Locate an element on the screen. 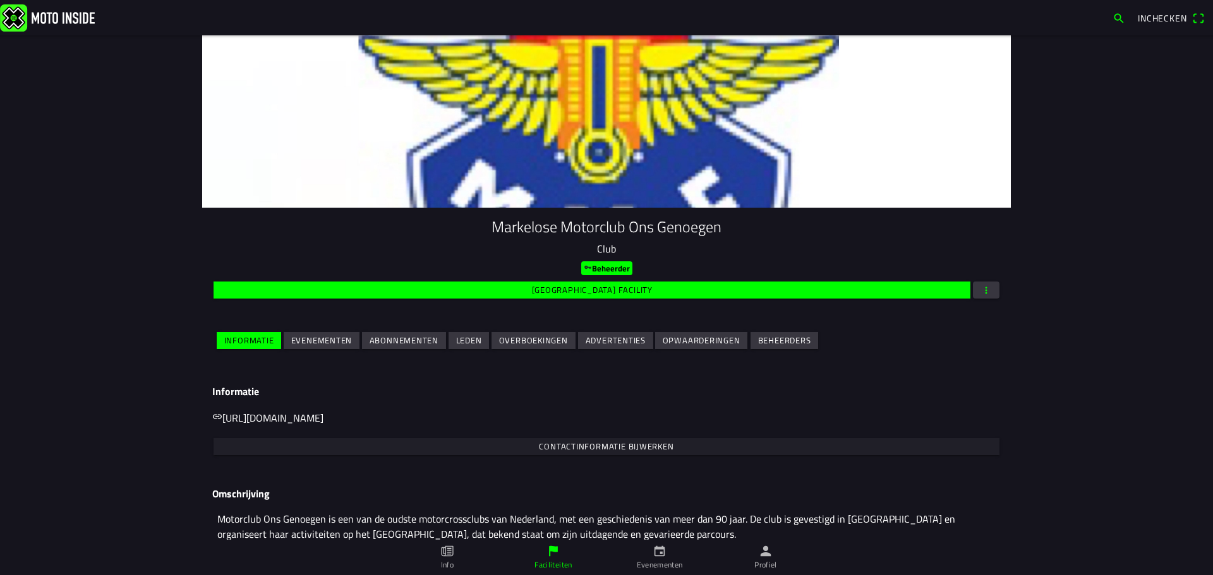 This screenshot has height=575, width=1213. h1: Markelose Motorclub Ons Genoegen is located at coordinates (606, 227).